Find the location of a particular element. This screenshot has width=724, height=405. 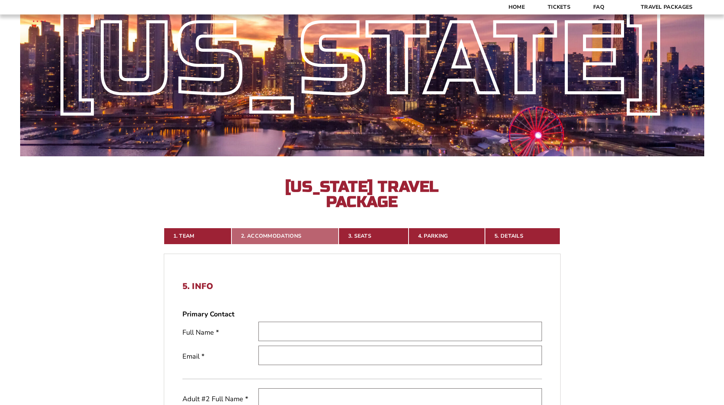

h2: 5. Info is located at coordinates (362, 286).